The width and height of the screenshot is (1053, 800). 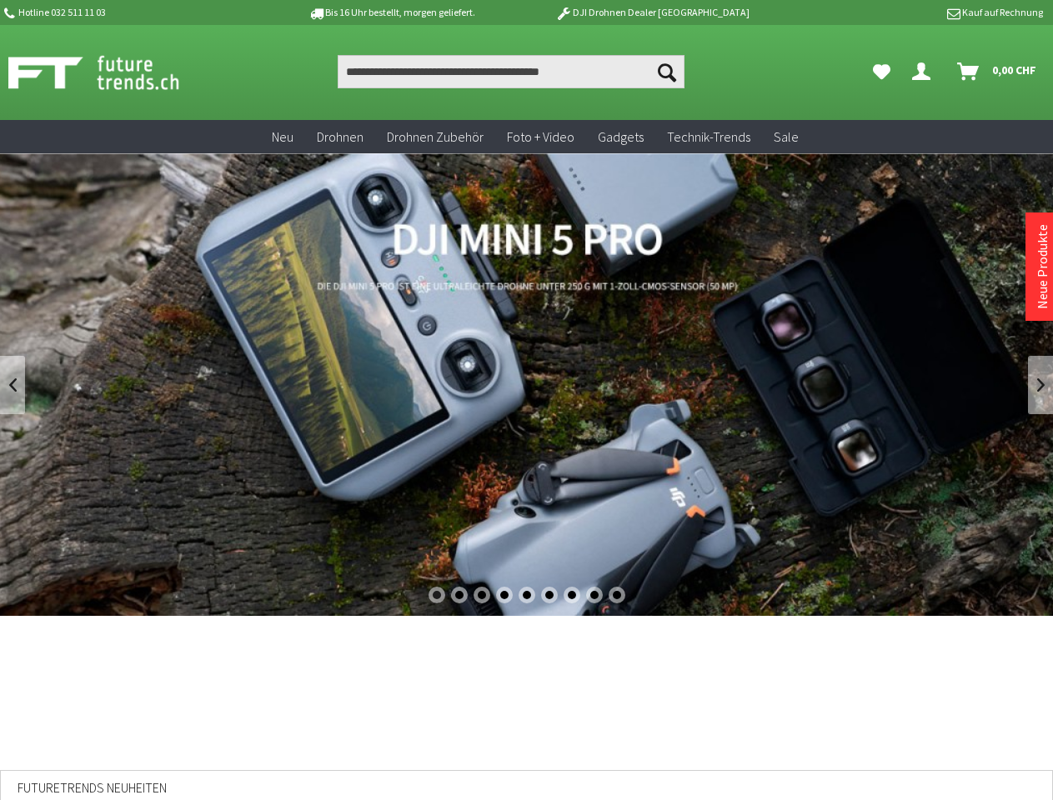 I want to click on a: Sale, so click(x=786, y=137).